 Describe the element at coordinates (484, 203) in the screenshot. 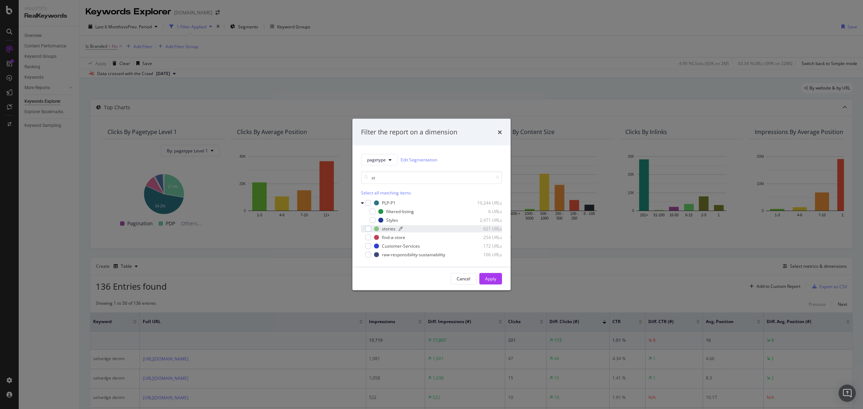

I see `div: 19,244 URLs` at that location.